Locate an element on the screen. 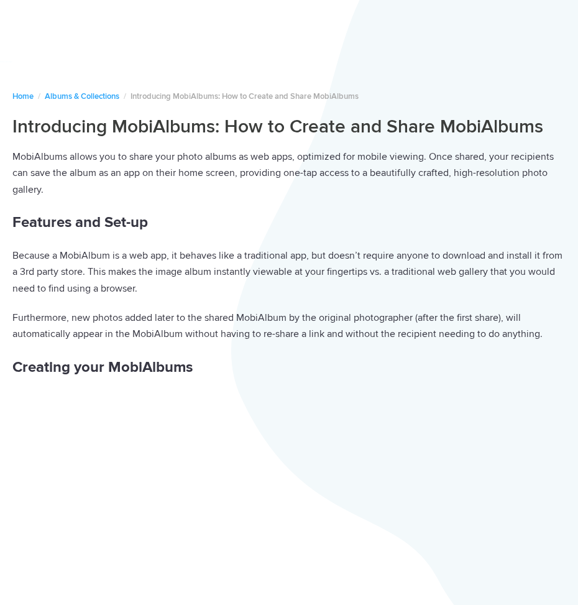 The width and height of the screenshot is (578, 605). h1: Introducing MobiAlbums: How to Create and Share MobiAlbums is located at coordinates (289, 127).